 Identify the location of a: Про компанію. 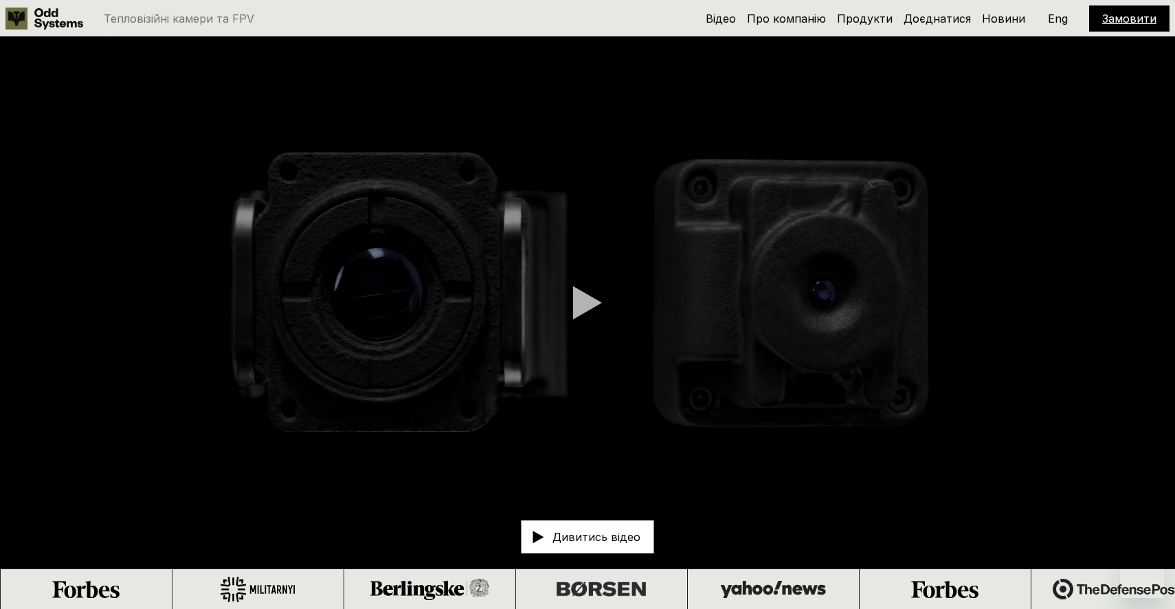
(786, 19).